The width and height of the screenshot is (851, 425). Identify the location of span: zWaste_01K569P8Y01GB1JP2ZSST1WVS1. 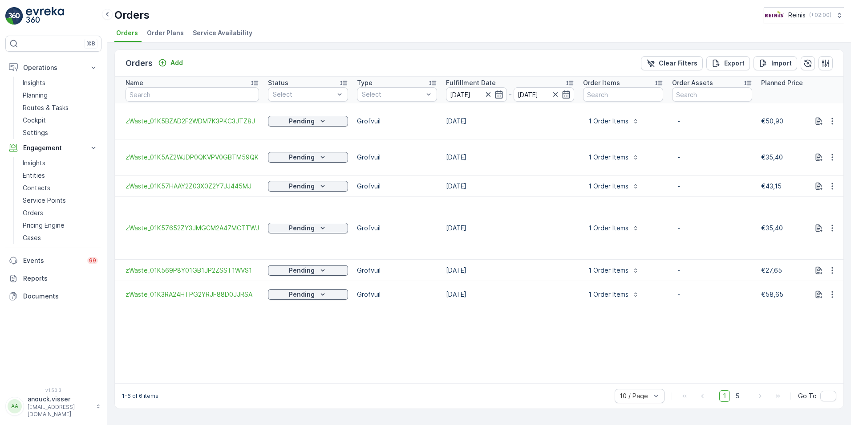
(192, 270).